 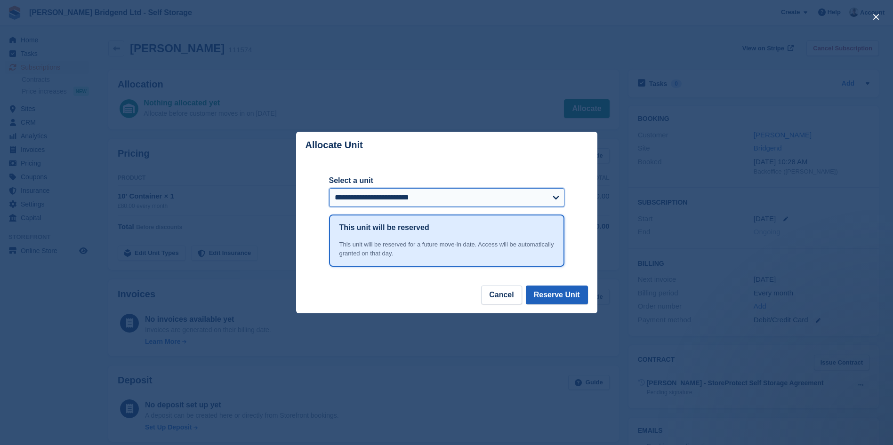 I want to click on p: Allocate Unit, so click(x=334, y=145).